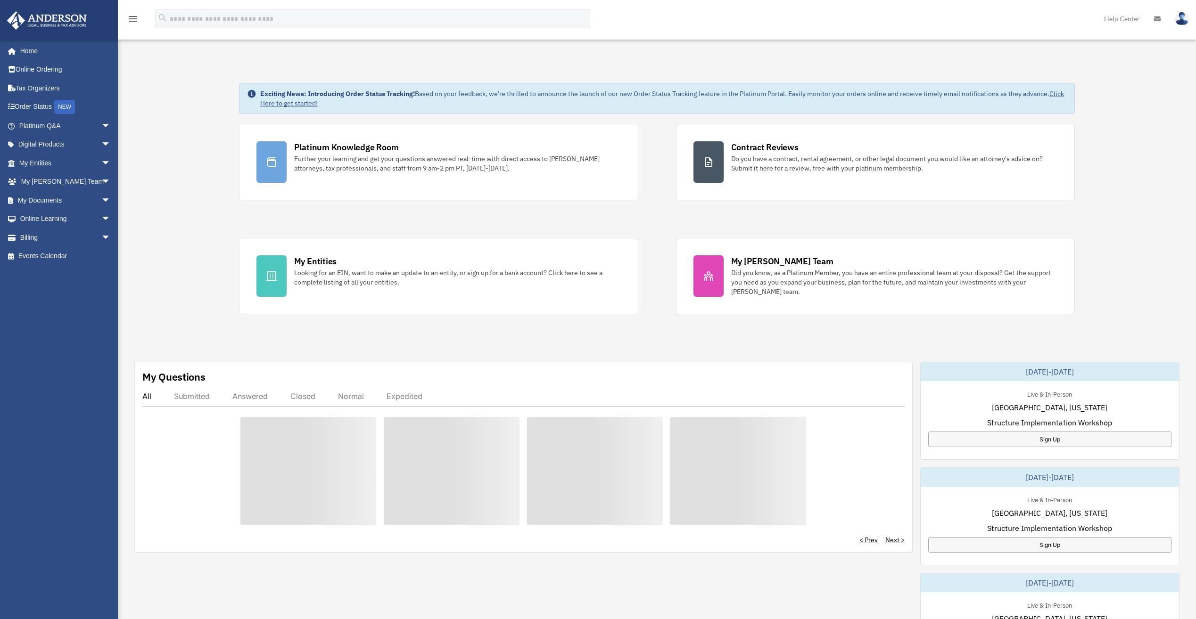 The image size is (1196, 619). What do you see at coordinates (163, 18) in the screenshot?
I see `i: search` at bounding box center [163, 18].